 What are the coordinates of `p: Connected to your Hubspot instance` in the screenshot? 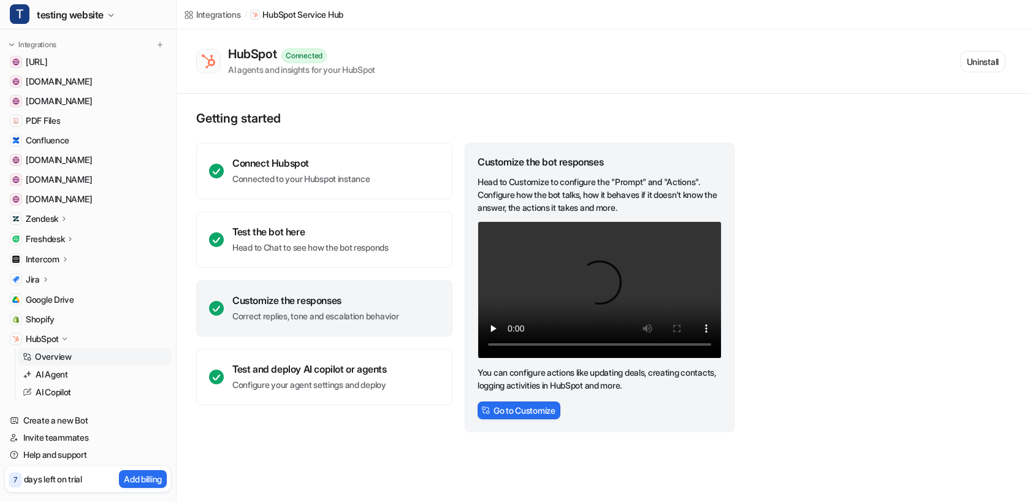 It's located at (301, 179).